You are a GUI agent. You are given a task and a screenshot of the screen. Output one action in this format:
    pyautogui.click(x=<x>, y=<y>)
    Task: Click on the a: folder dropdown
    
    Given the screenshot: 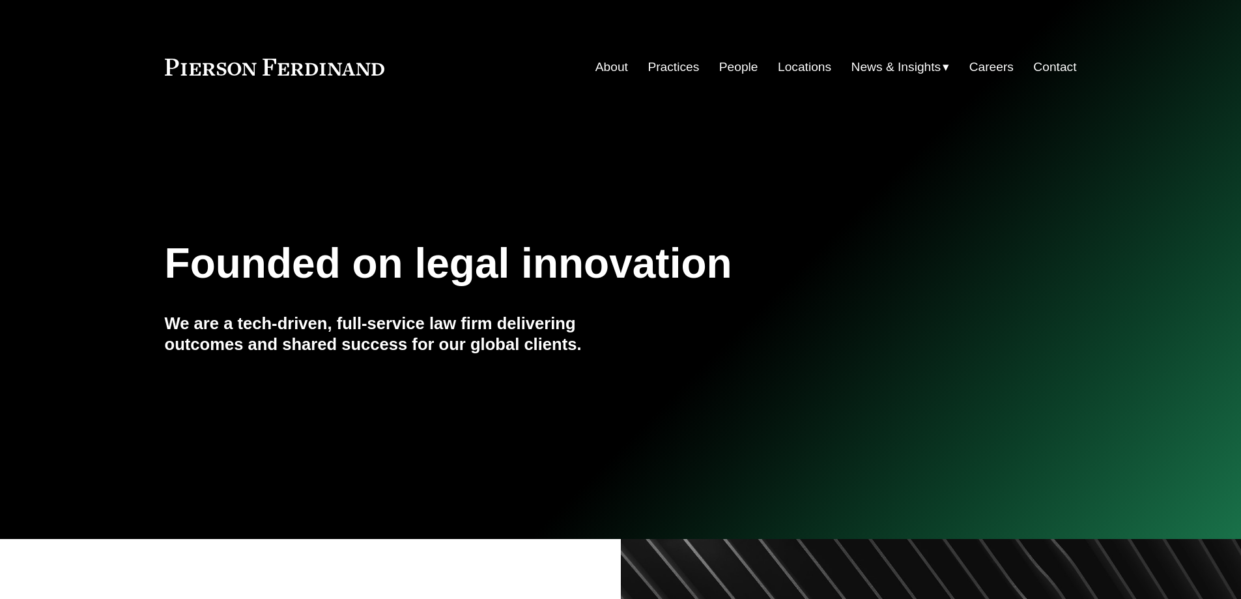 What is the action you would take?
    pyautogui.click(x=901, y=67)
    